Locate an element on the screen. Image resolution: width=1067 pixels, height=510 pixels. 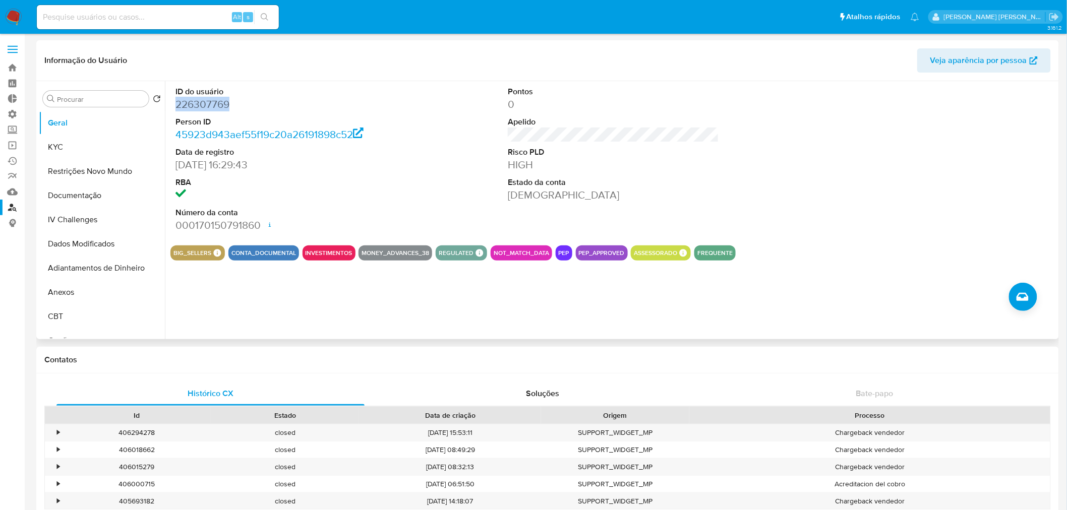
button: Documentação is located at coordinates (102, 196).